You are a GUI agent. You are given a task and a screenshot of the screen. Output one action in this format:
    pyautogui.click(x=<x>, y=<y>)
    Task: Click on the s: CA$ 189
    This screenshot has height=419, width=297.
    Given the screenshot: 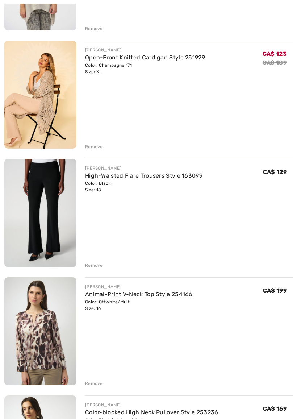 What is the action you would take?
    pyautogui.click(x=274, y=62)
    